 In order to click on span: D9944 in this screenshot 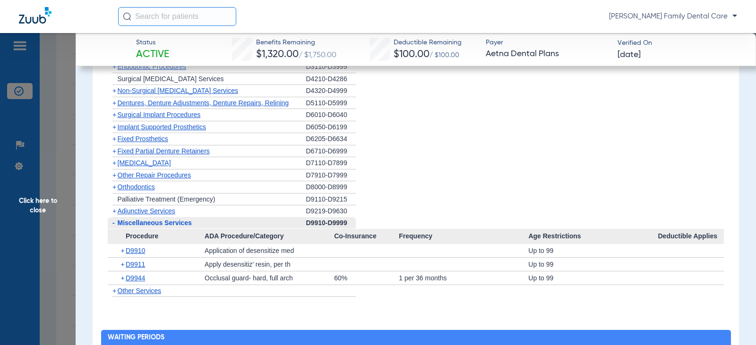, I will do `click(135, 278)`.